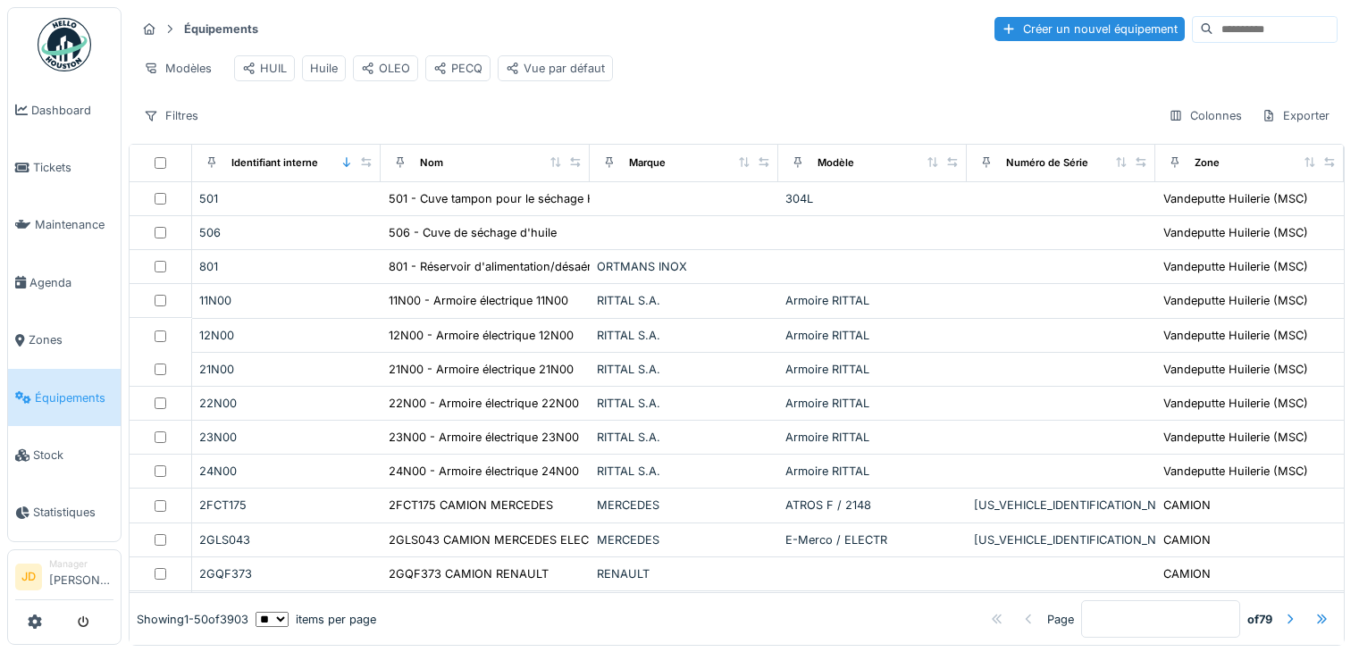 The image size is (1359, 652). What do you see at coordinates (524, 266) in the screenshot?
I see `div: 801 - Réservoir d'alimentation/désaérateur d'huile` at bounding box center [524, 266].